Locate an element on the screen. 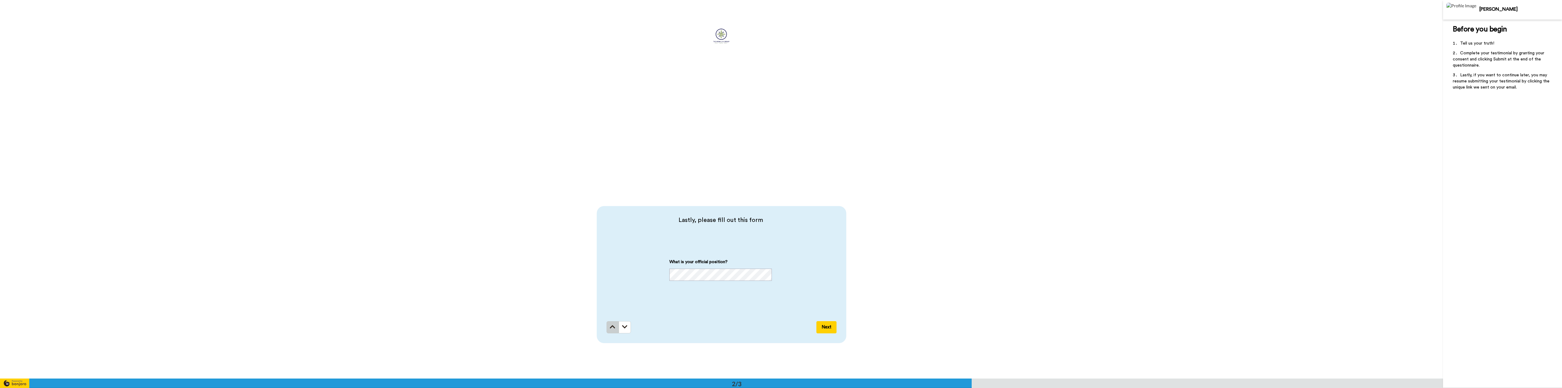 Image resolution: width=1562 pixels, height=388 pixels. span: Lastly, please fill out this form is located at coordinates (721, 220).